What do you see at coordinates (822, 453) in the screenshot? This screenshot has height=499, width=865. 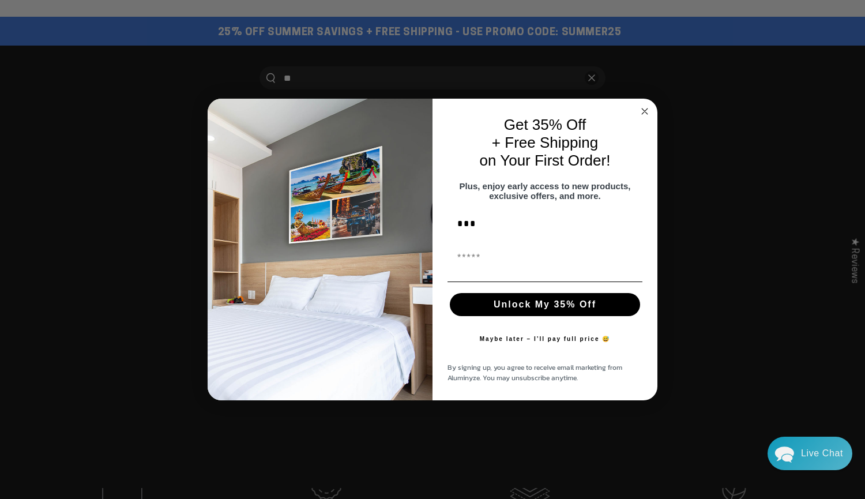 I see `div: Contact Us Directly` at bounding box center [822, 453].